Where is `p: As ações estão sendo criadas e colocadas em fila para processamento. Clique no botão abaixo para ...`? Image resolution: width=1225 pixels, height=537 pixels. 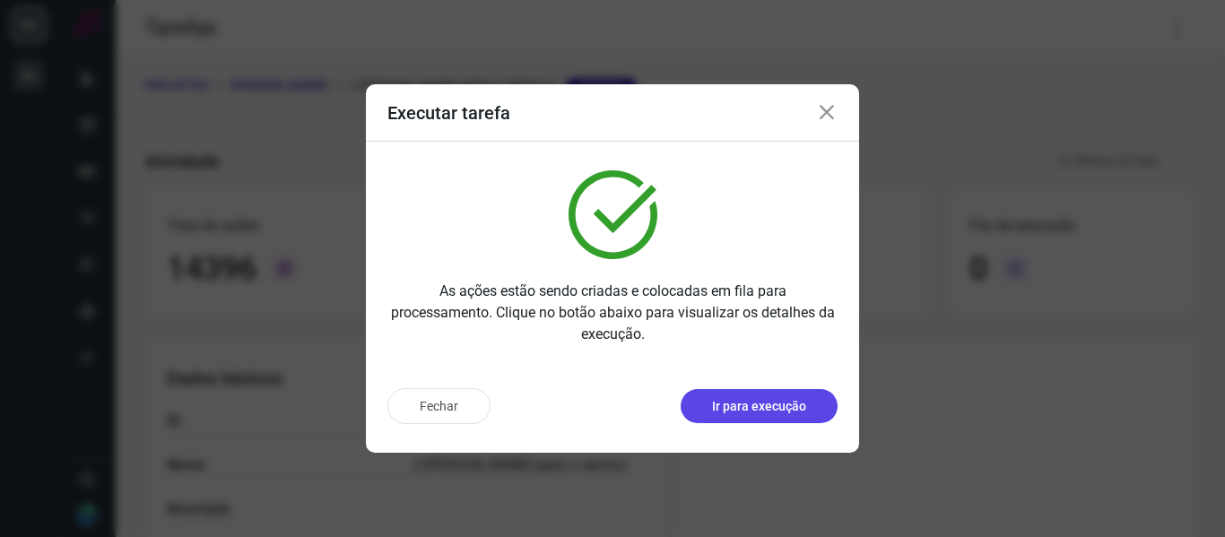
p: As ações estão sendo criadas e colocadas em fila para processamento. Clique no botão abaixo para ... is located at coordinates (612, 313).